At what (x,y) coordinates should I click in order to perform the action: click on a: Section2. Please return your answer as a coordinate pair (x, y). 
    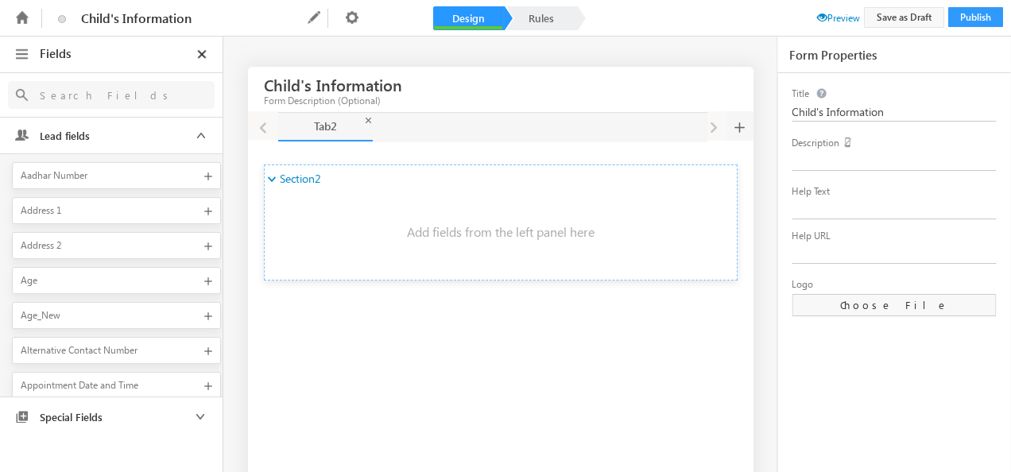
    Looking at the image, I should click on (293, 179).